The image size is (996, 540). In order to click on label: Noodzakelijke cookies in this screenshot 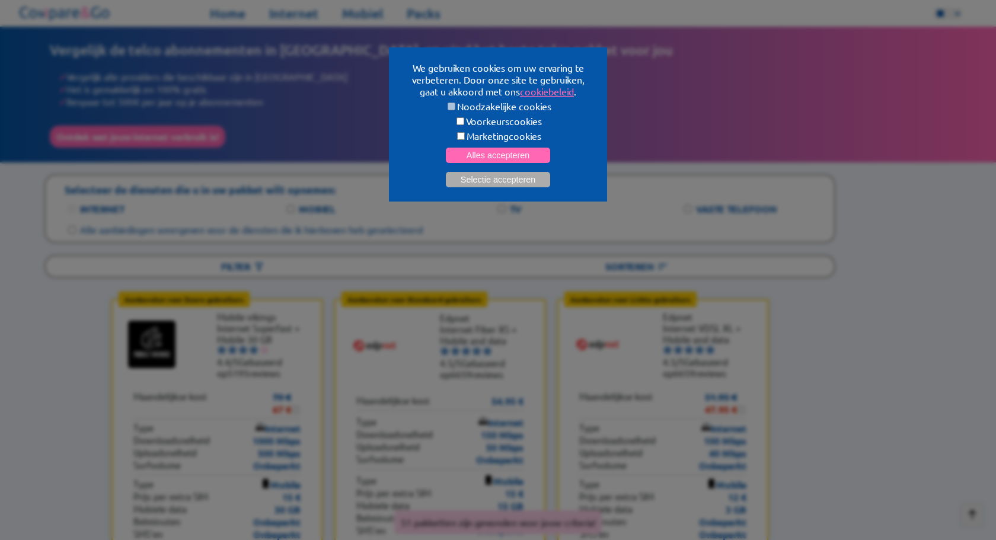, I will do `click(498, 106)`.